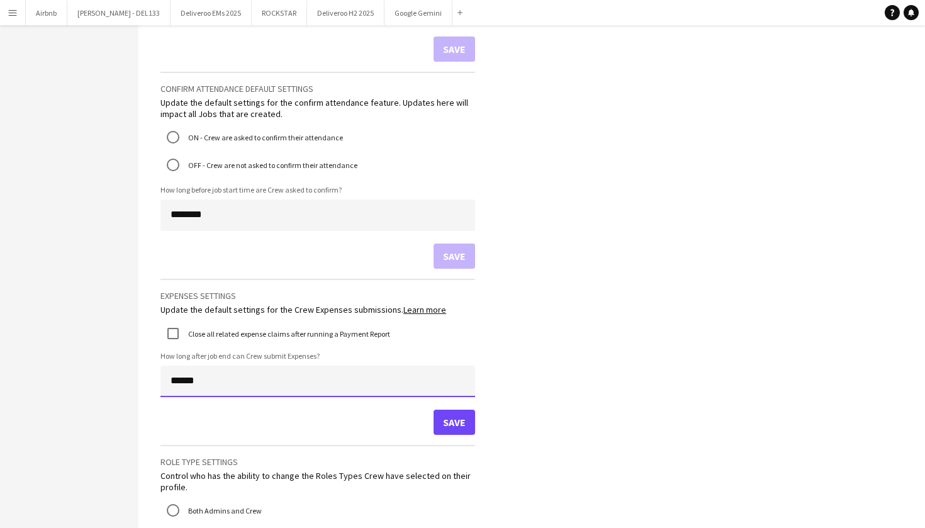  Describe the element at coordinates (425, 310) in the screenshot. I see `a: Learn more` at that location.